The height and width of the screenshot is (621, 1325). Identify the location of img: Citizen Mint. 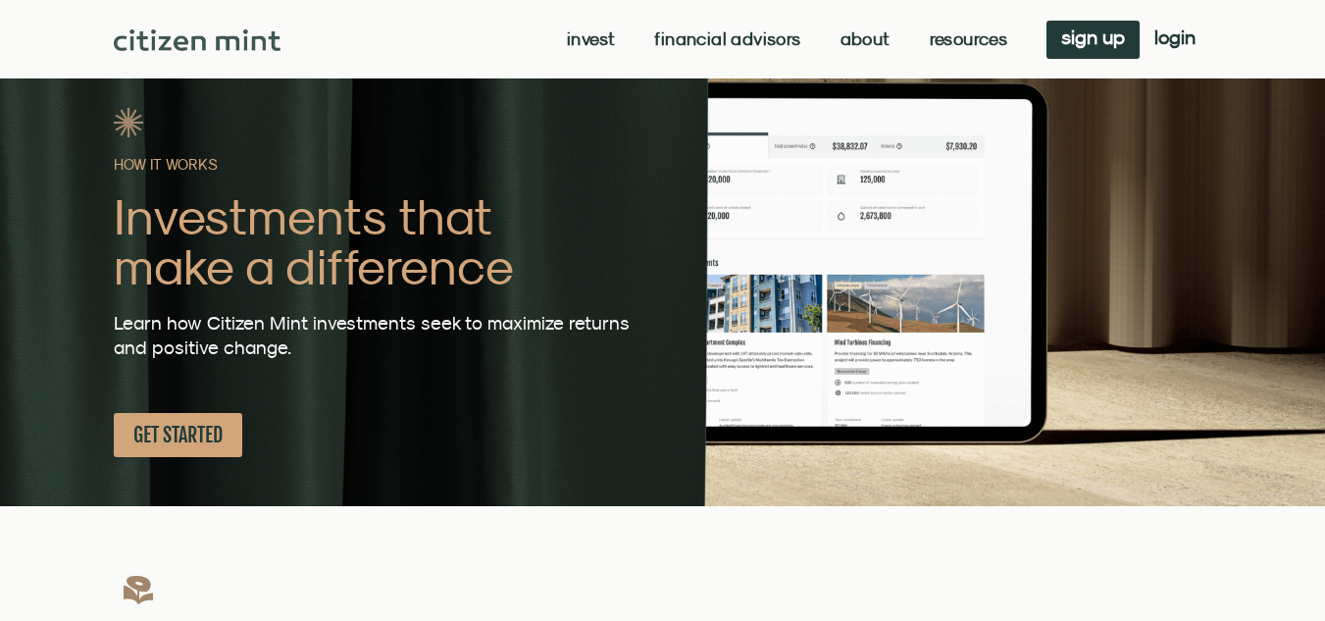
(197, 40).